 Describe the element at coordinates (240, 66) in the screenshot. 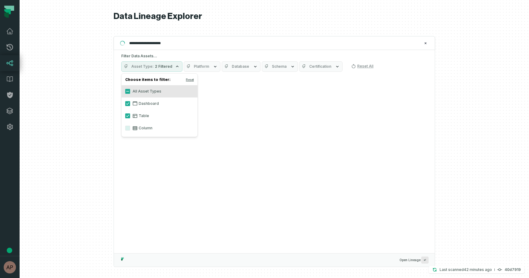

I see `span: Database` at that location.